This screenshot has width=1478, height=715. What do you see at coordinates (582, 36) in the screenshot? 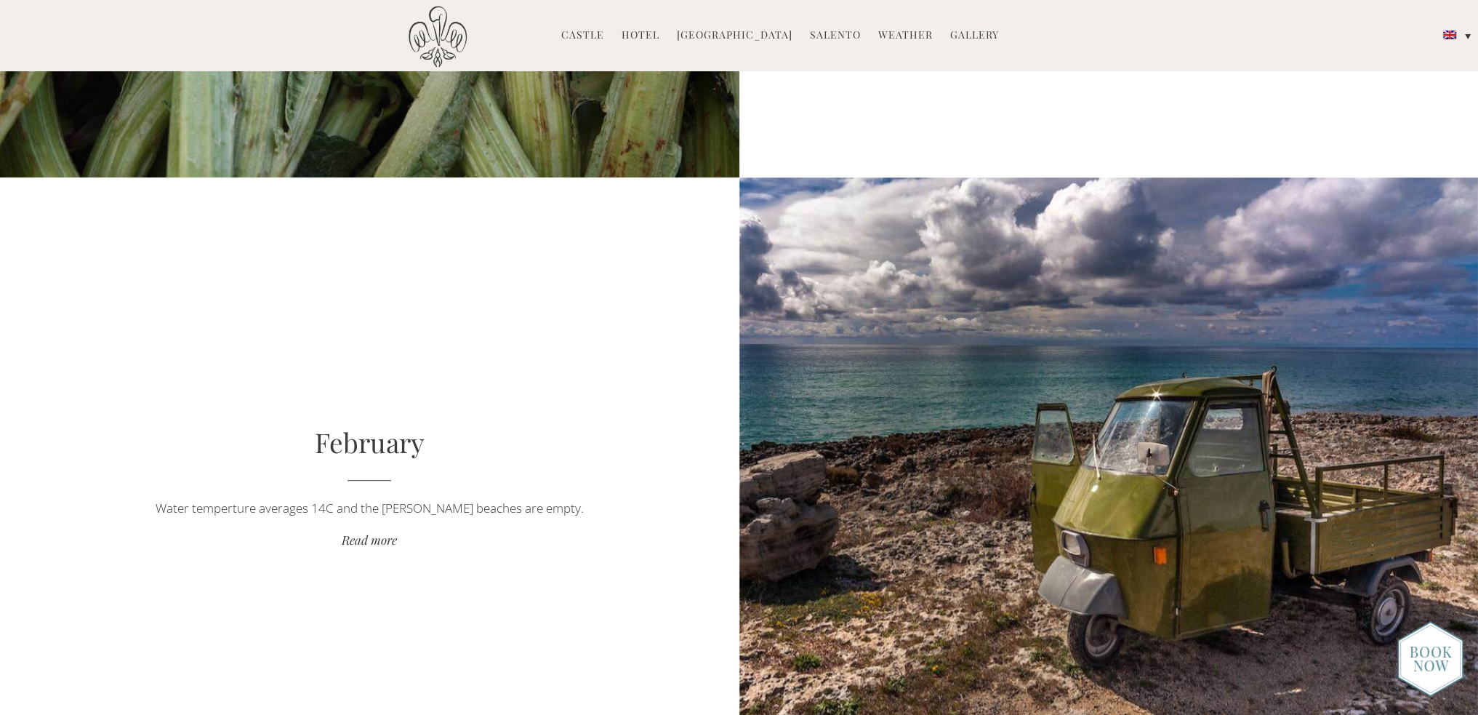
I see `a: Castle` at bounding box center [582, 36].